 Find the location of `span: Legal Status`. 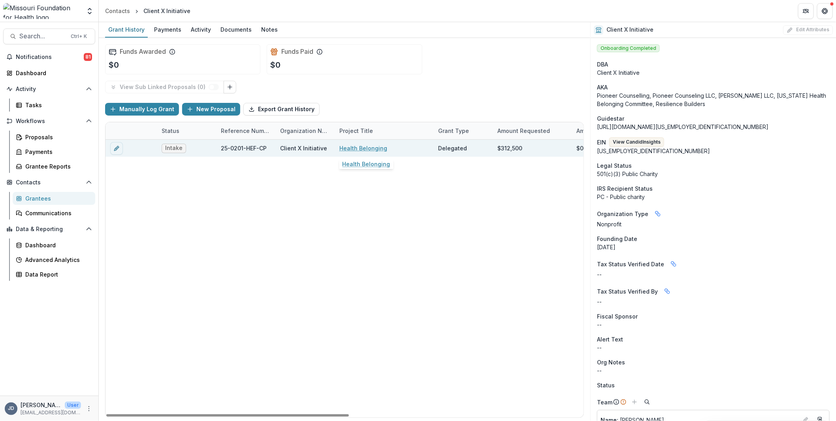

span: Legal Status is located at coordinates (615, 165).